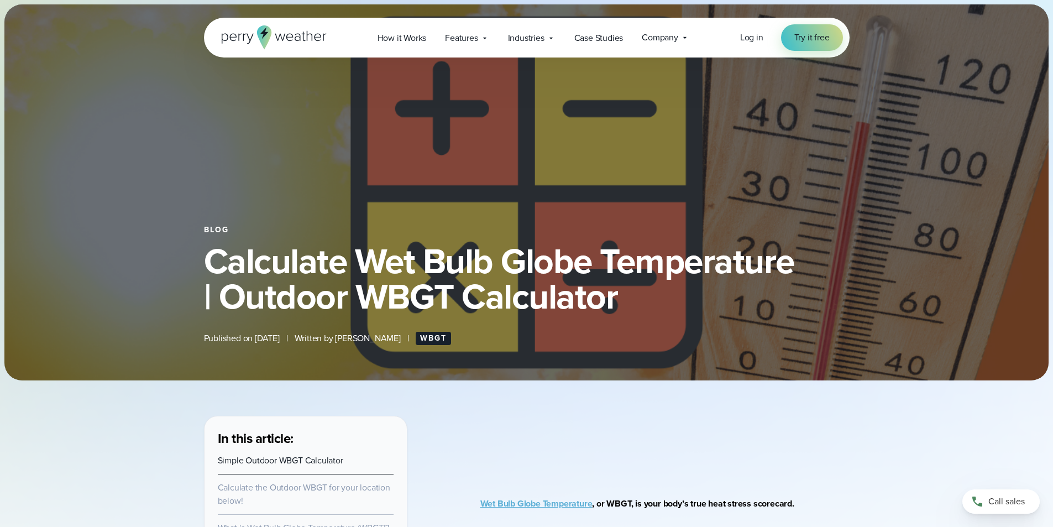  Describe the element at coordinates (304, 494) in the screenshot. I see `a: Calculate the Outdoor WBGT for your location below!` at that location.